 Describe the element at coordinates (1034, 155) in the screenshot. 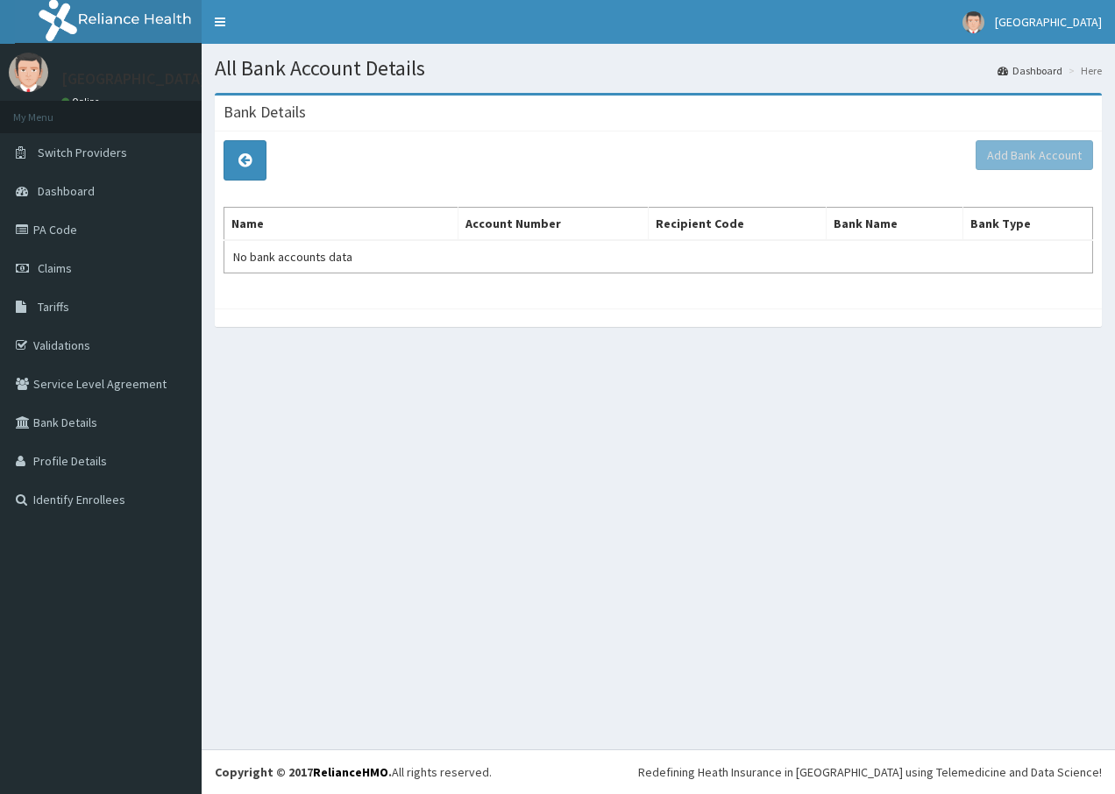

I see `button: Add Bank Account` at that location.